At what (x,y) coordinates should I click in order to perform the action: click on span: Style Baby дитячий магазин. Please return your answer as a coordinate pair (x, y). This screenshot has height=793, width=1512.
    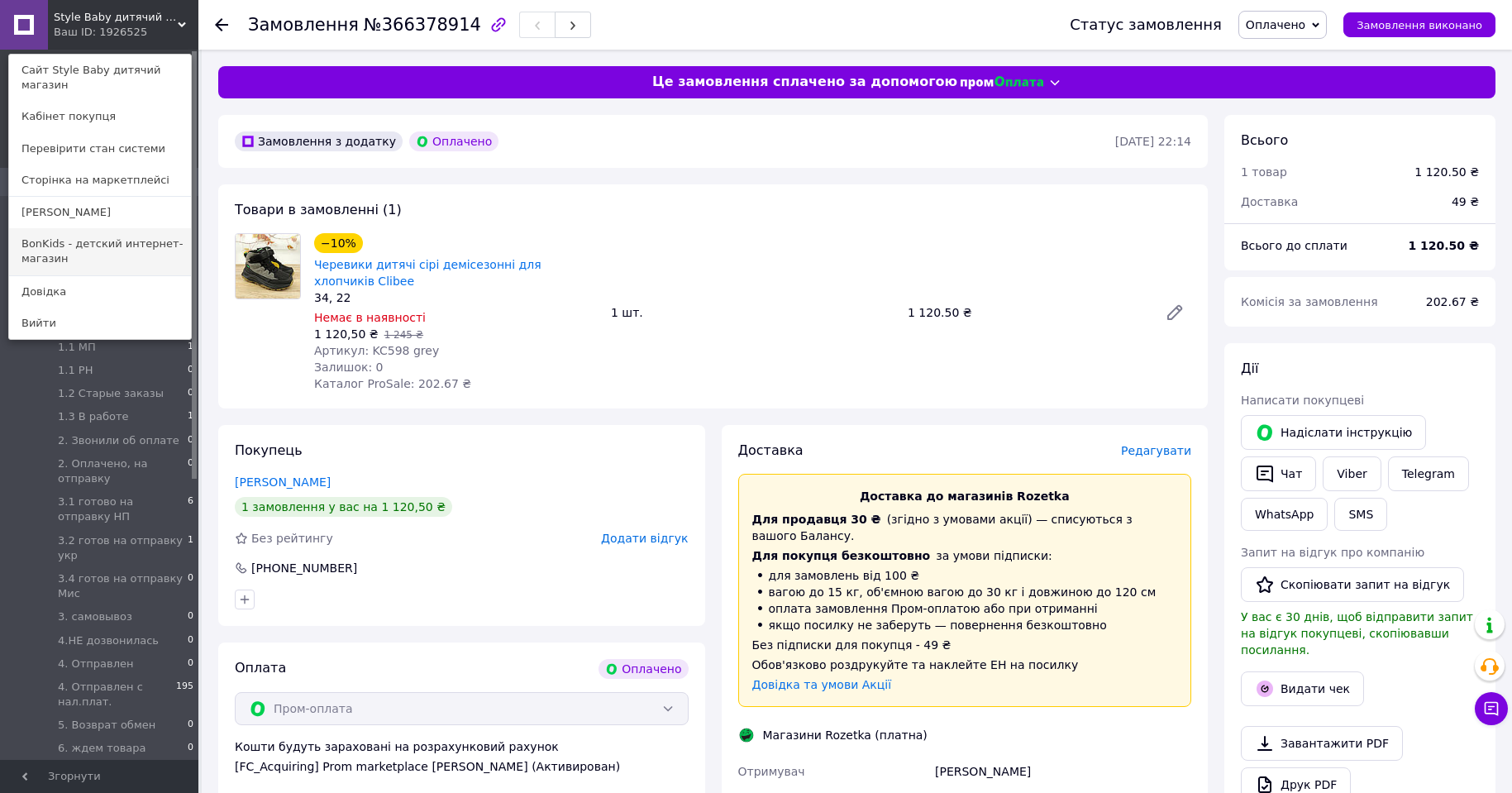
    Looking at the image, I should click on (116, 17).